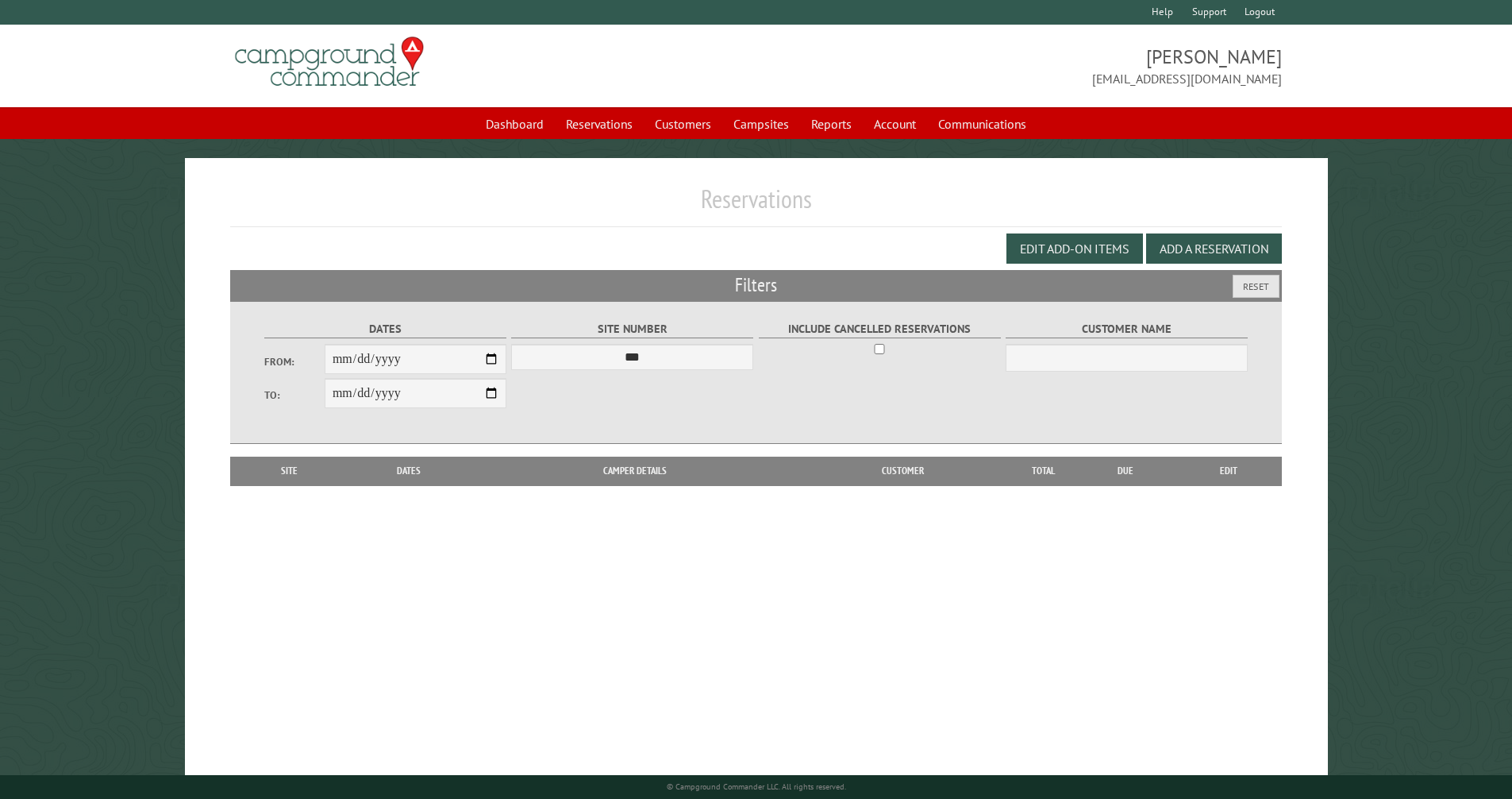  I want to click on h2: Filters, so click(756, 285).